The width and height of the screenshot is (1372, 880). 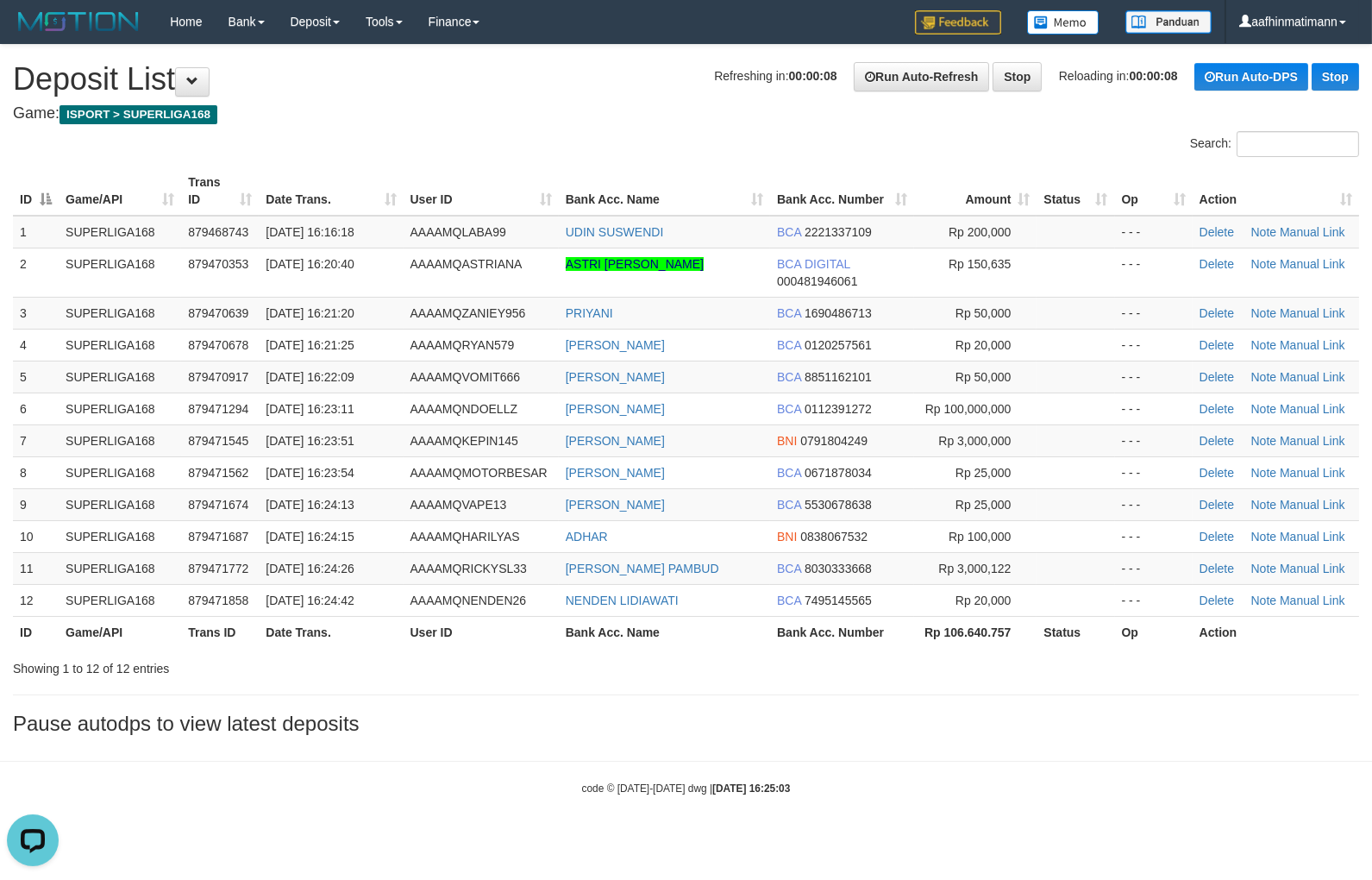 I want to click on th: Op: activate to sort column ascending, so click(x=1153, y=191).